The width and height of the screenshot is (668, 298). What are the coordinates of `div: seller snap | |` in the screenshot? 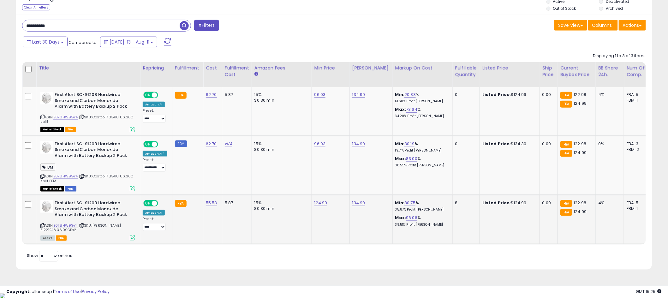 It's located at (58, 292).